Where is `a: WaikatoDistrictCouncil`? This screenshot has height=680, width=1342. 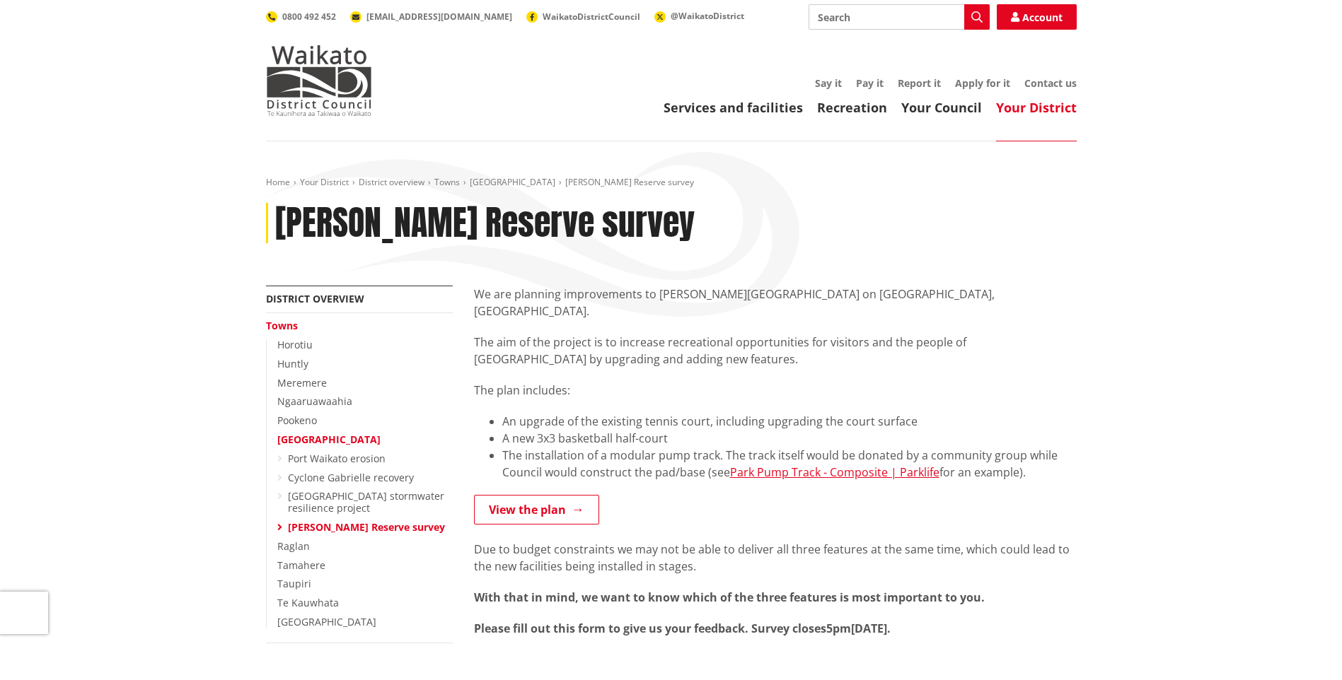
a: WaikatoDistrictCouncil is located at coordinates (583, 16).